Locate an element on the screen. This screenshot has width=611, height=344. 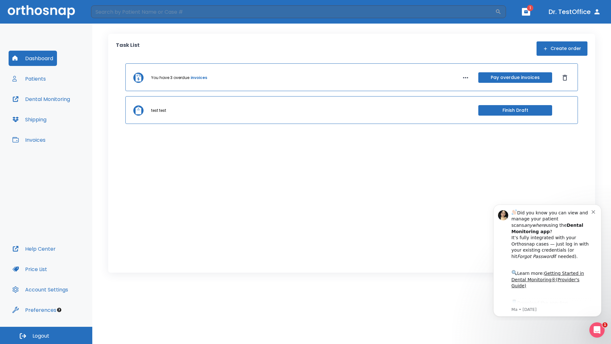
button: Dr. TestOffice is located at coordinates (575, 12).